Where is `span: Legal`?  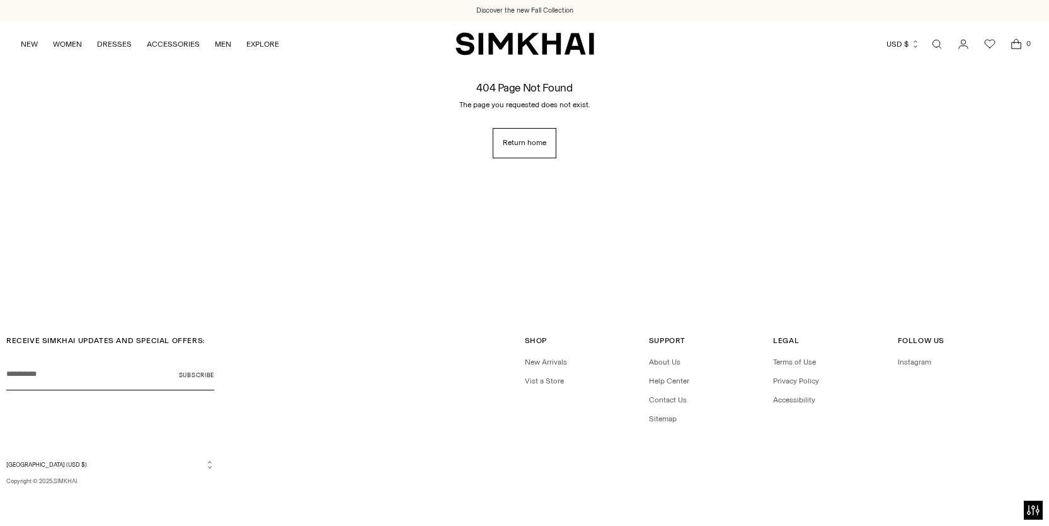
span: Legal is located at coordinates (786, 340).